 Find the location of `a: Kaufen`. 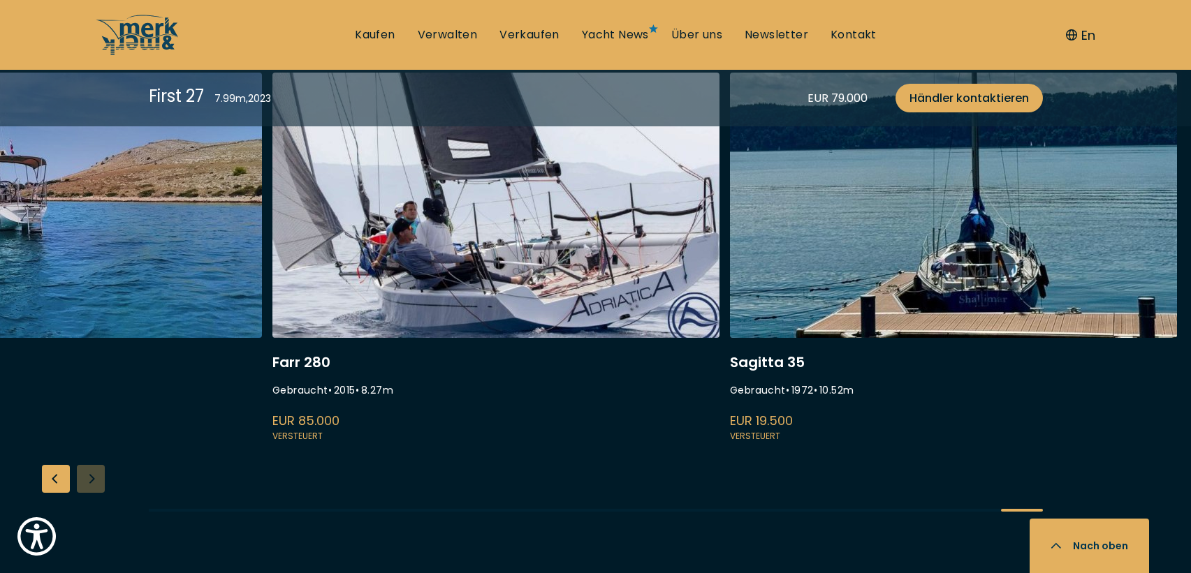

a: Kaufen is located at coordinates (374, 35).